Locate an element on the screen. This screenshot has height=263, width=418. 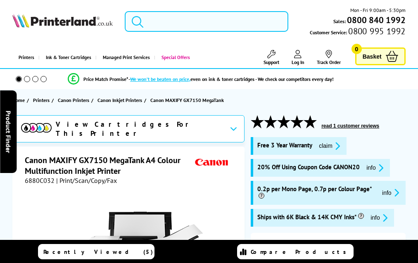
span: Support is located at coordinates (271, 62).